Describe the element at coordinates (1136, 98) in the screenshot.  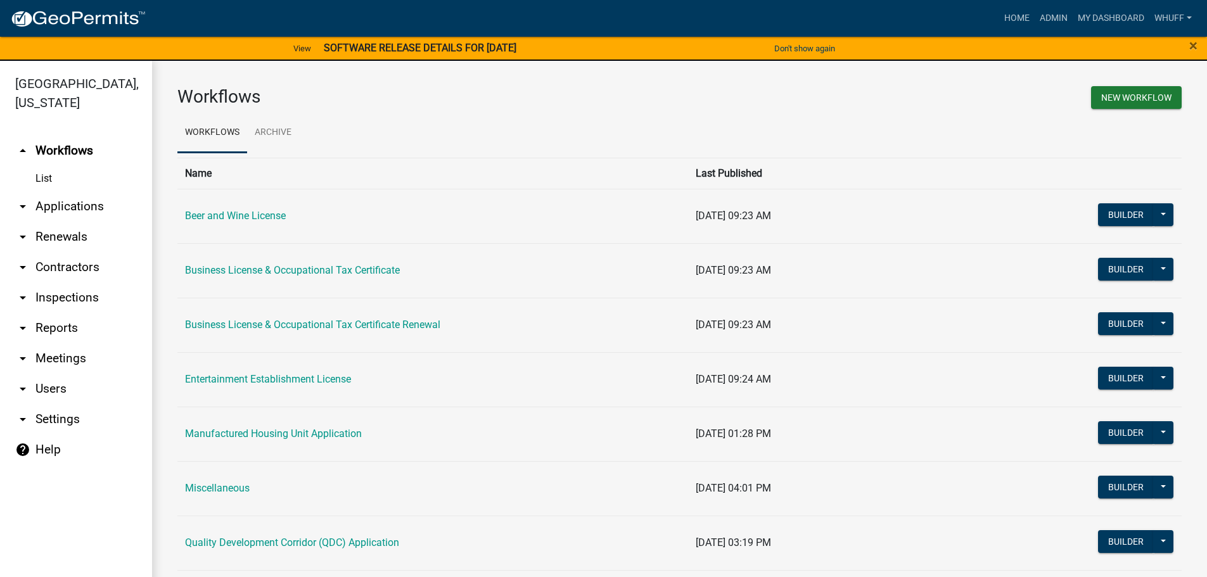
I see `button: New Workflow` at that location.